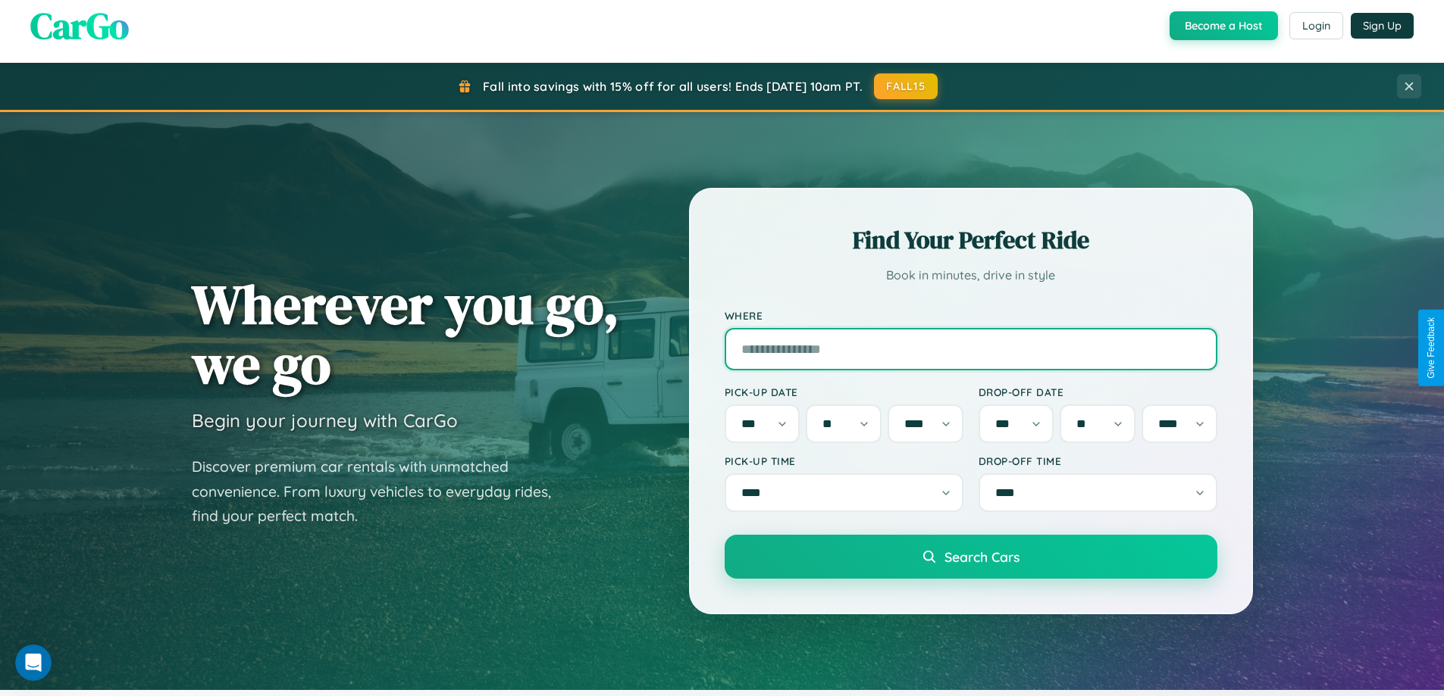  Describe the element at coordinates (324, 421) in the screenshot. I see `h3: Begin your journey with CarGo` at that location.